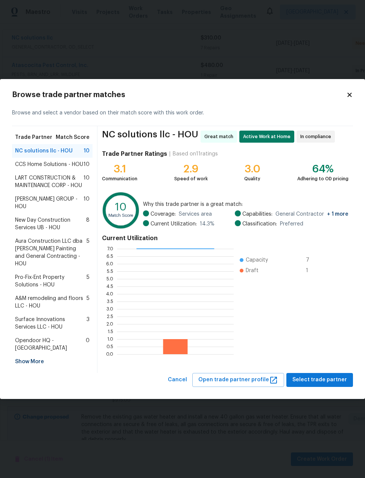  Describe the element at coordinates (110, 279) in the screenshot. I see `text: 5.0` at that location.